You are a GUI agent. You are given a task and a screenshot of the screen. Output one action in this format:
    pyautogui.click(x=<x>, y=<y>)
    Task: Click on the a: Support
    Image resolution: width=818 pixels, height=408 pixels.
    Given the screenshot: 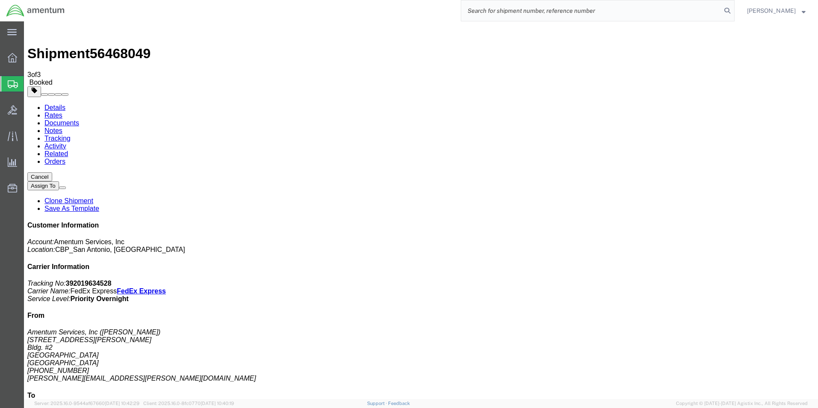 What is the action you would take?
    pyautogui.click(x=378, y=404)
    